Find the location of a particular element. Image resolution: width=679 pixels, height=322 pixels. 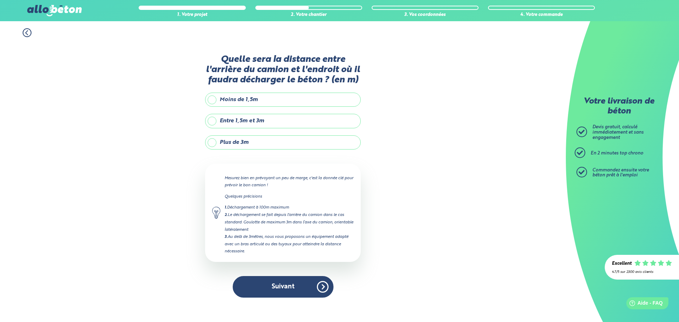

div: 4.7/5 sur 2300 avis clients is located at coordinates (642, 272).